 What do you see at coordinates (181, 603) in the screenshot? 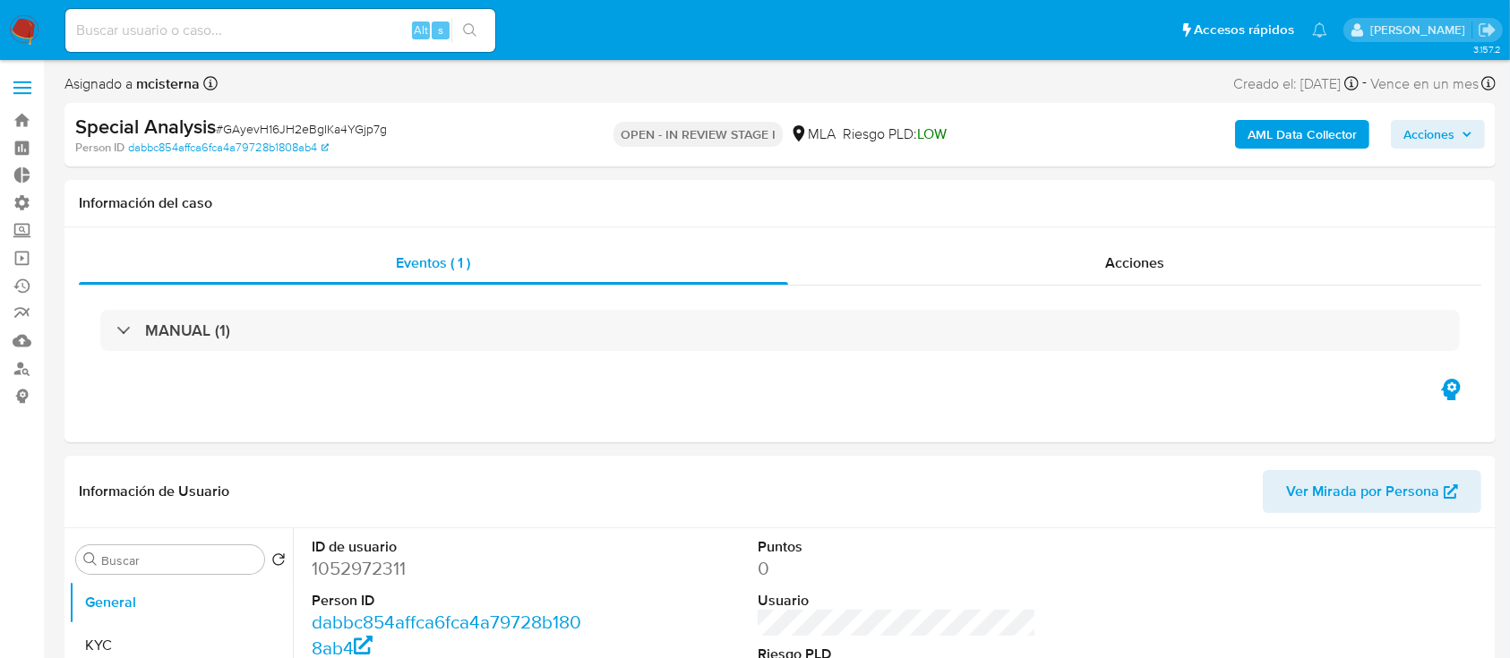
I see `button: General` at bounding box center [181, 603].